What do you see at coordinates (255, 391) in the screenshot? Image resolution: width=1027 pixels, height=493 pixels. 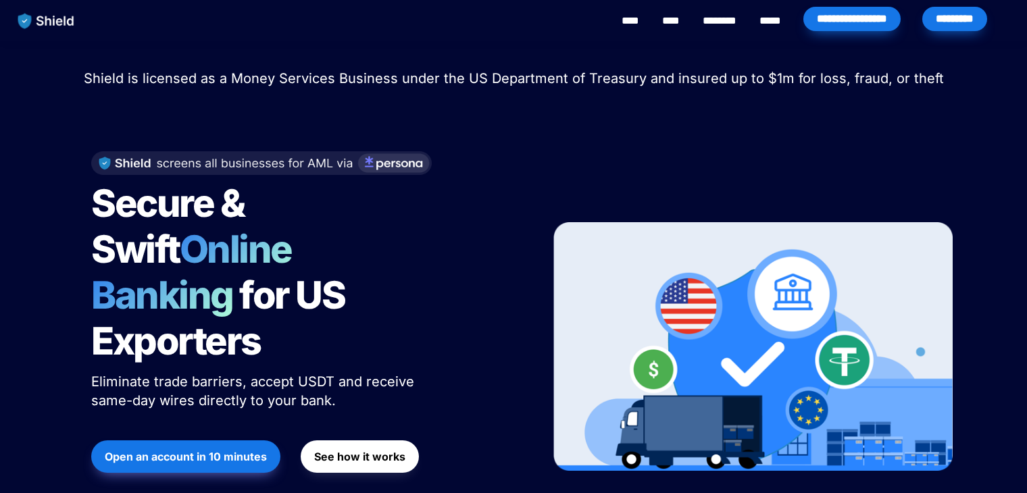 I see `span: Eliminate trade barriers, accept USDT and receive same-day wires directly to your bank.` at bounding box center [255, 391].